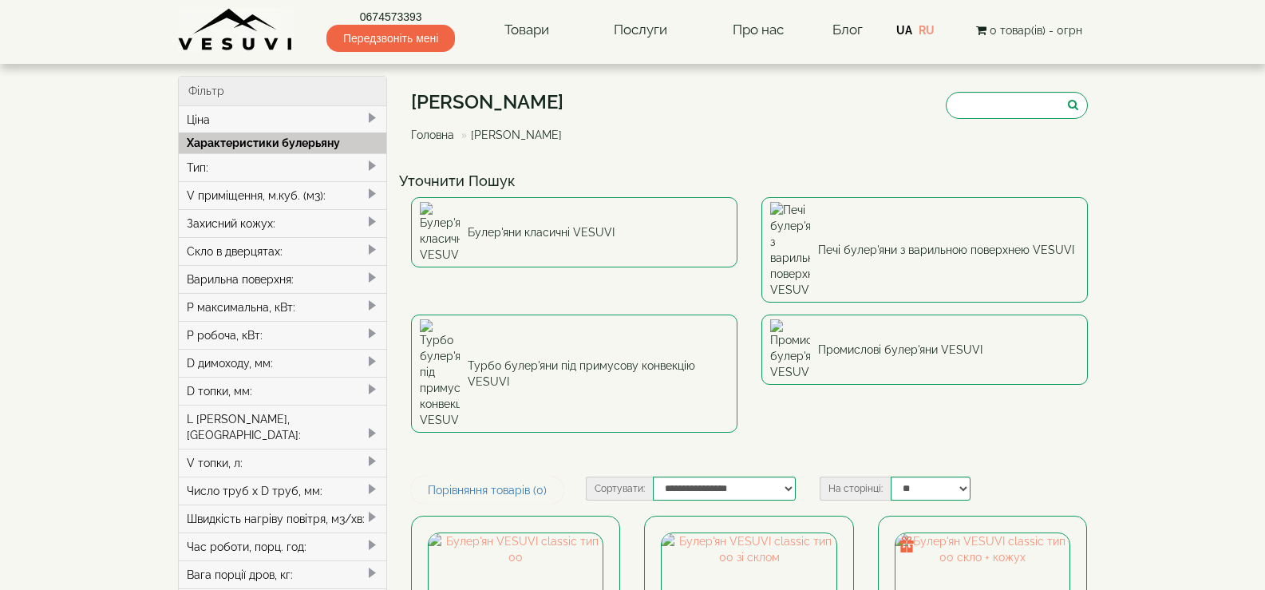 This screenshot has width=1265, height=590. Describe the element at coordinates (440, 374) in the screenshot. I see `img: Турбо булер'яни під примусову конвекцію VESUVI` at that location.